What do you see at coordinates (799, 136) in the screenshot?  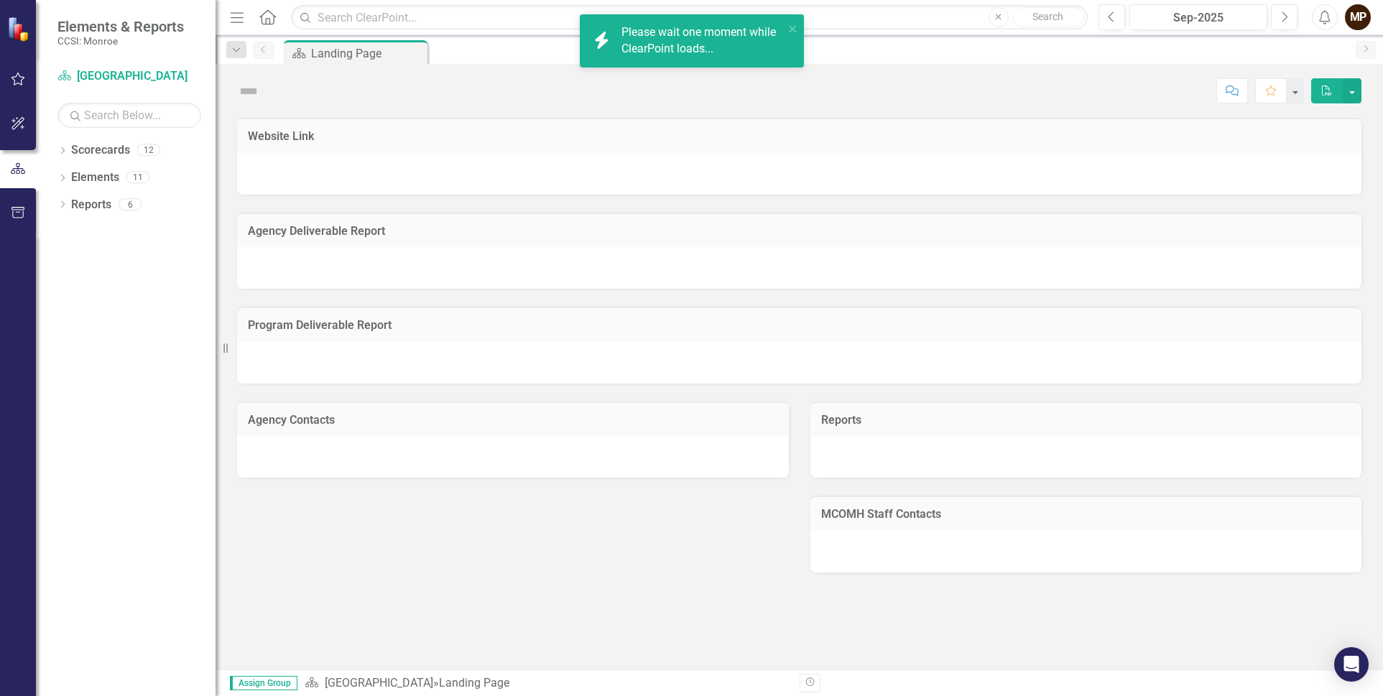 I see `h3: Website Link` at bounding box center [799, 136].